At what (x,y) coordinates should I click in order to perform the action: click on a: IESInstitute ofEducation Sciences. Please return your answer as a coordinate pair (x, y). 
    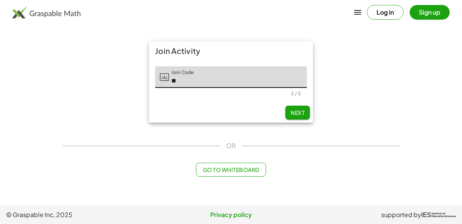
    Looking at the image, I should click on (439, 215).